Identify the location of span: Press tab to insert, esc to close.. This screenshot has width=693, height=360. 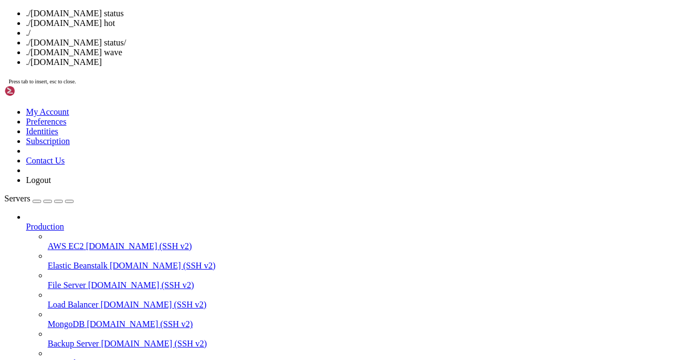
(42, 81).